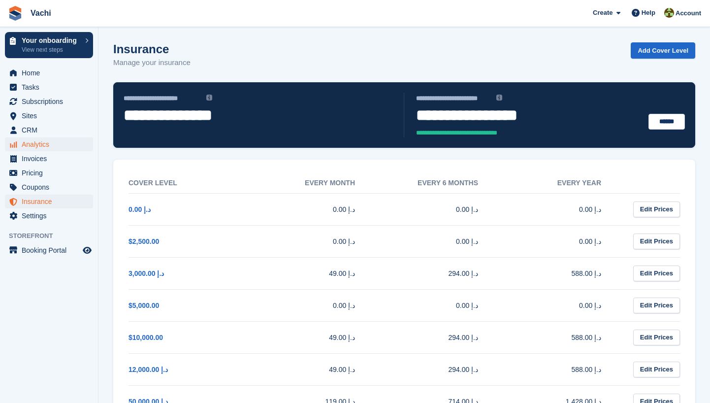 This screenshot has width=710, height=403. What do you see at coordinates (51, 40) in the screenshot?
I see `p: Your onboarding` at bounding box center [51, 40].